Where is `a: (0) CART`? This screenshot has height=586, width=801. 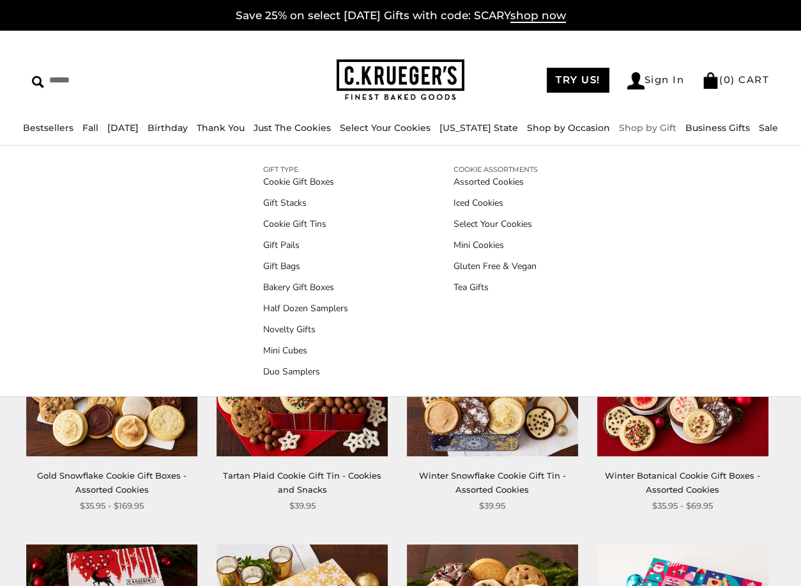 a: (0) CART is located at coordinates (735, 79).